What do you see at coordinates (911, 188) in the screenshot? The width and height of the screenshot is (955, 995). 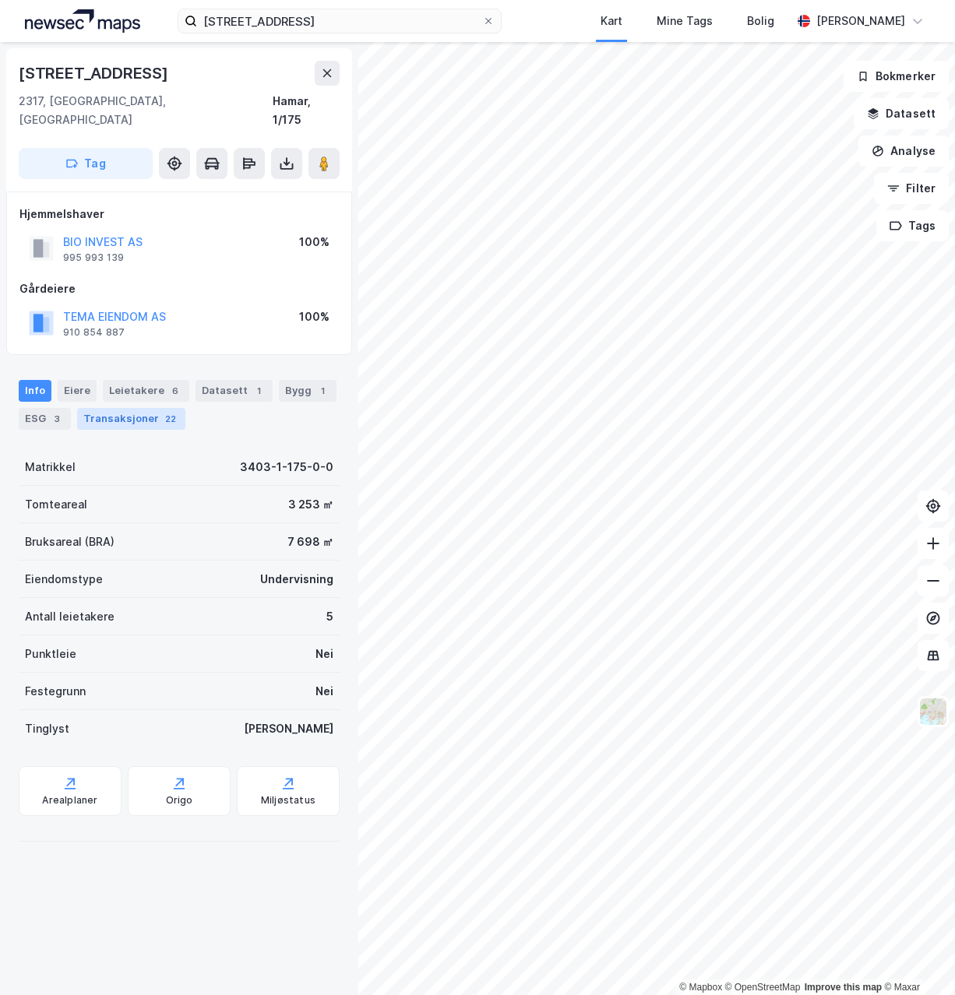 I see `button: Filter` at bounding box center [911, 188].